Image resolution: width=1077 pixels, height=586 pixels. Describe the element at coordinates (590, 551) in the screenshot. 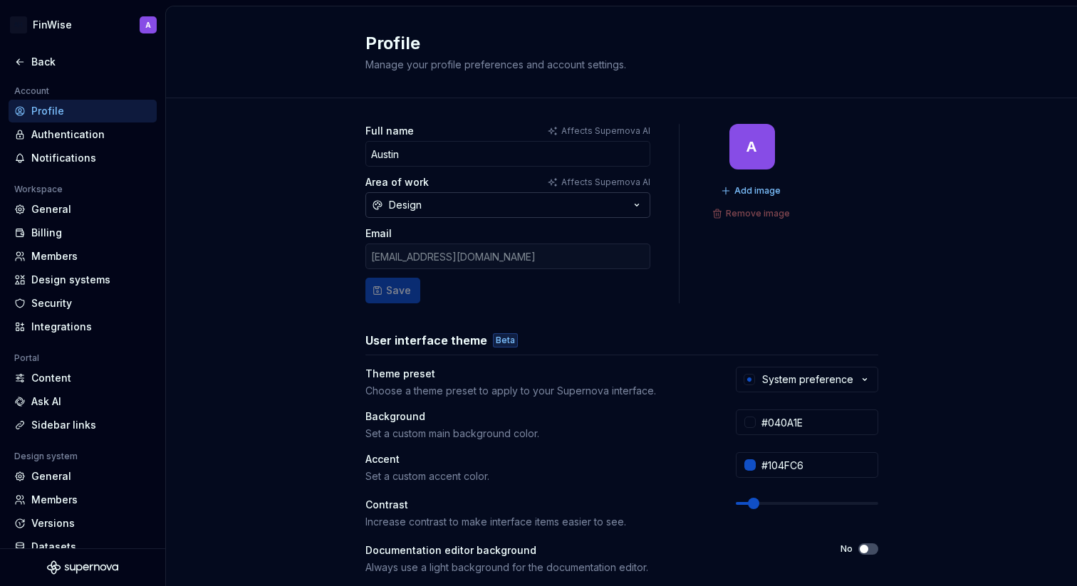

I see `div: Documentation editor background` at that location.